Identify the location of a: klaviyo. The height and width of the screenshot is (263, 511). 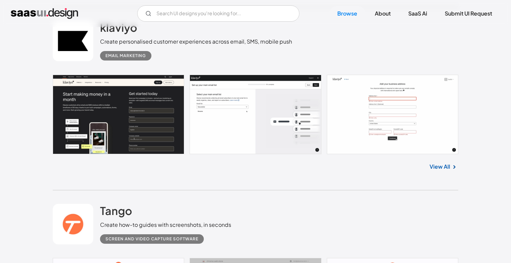
(119, 29).